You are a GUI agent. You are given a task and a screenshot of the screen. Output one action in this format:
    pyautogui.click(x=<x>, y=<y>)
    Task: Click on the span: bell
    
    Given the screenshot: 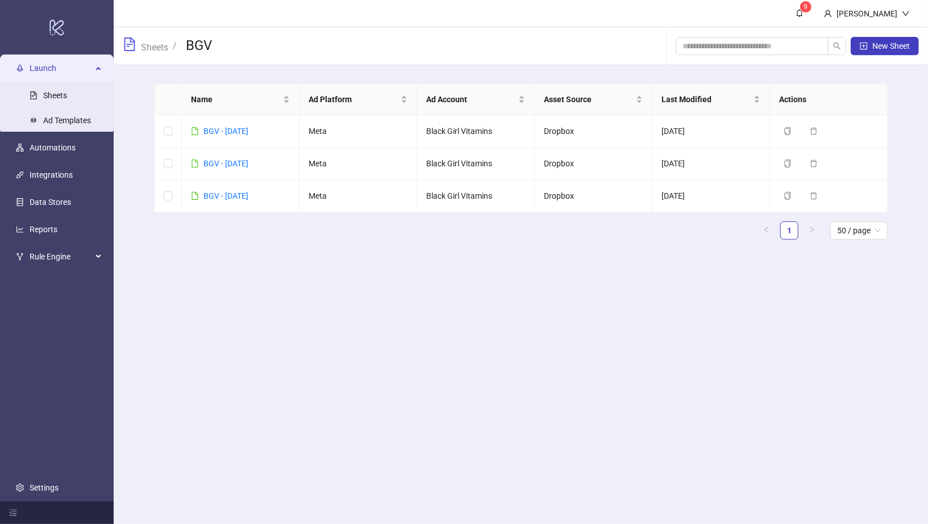 What is the action you would take?
    pyautogui.click(x=799, y=13)
    